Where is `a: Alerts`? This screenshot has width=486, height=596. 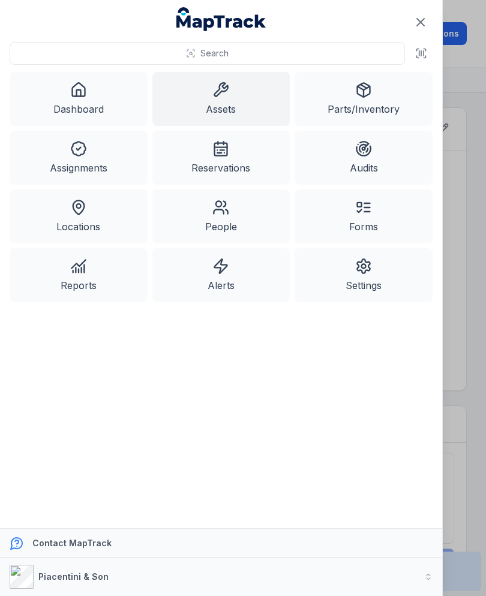
a: Alerts is located at coordinates (221, 275).